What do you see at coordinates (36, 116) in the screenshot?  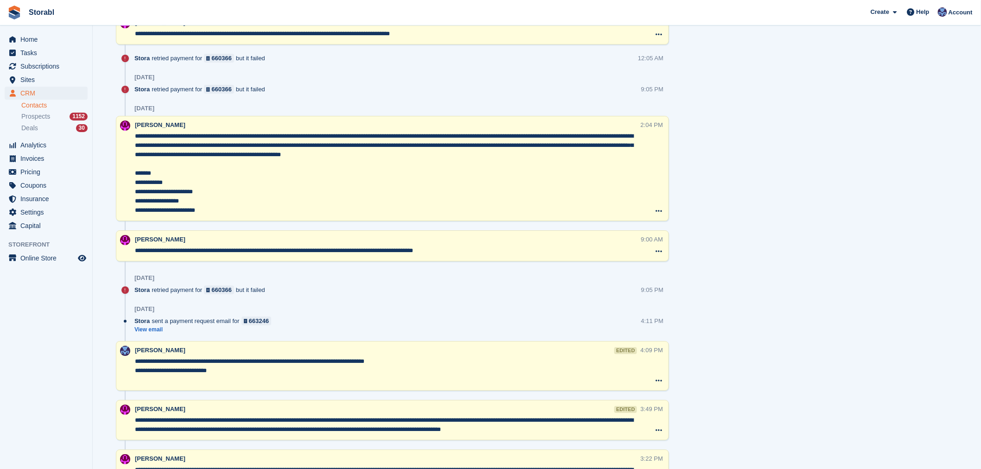 I see `span: Prospects` at bounding box center [36, 116].